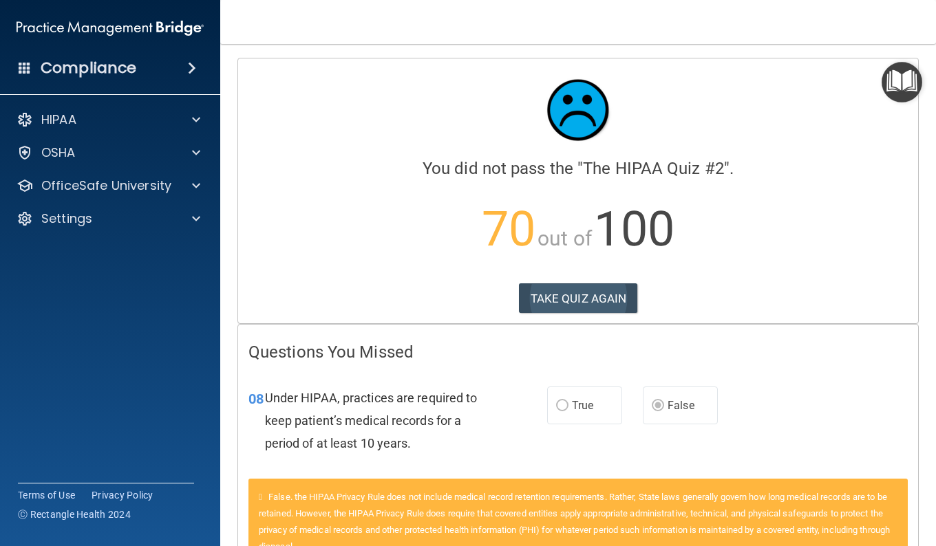  I want to click on input: True, so click(562, 406).